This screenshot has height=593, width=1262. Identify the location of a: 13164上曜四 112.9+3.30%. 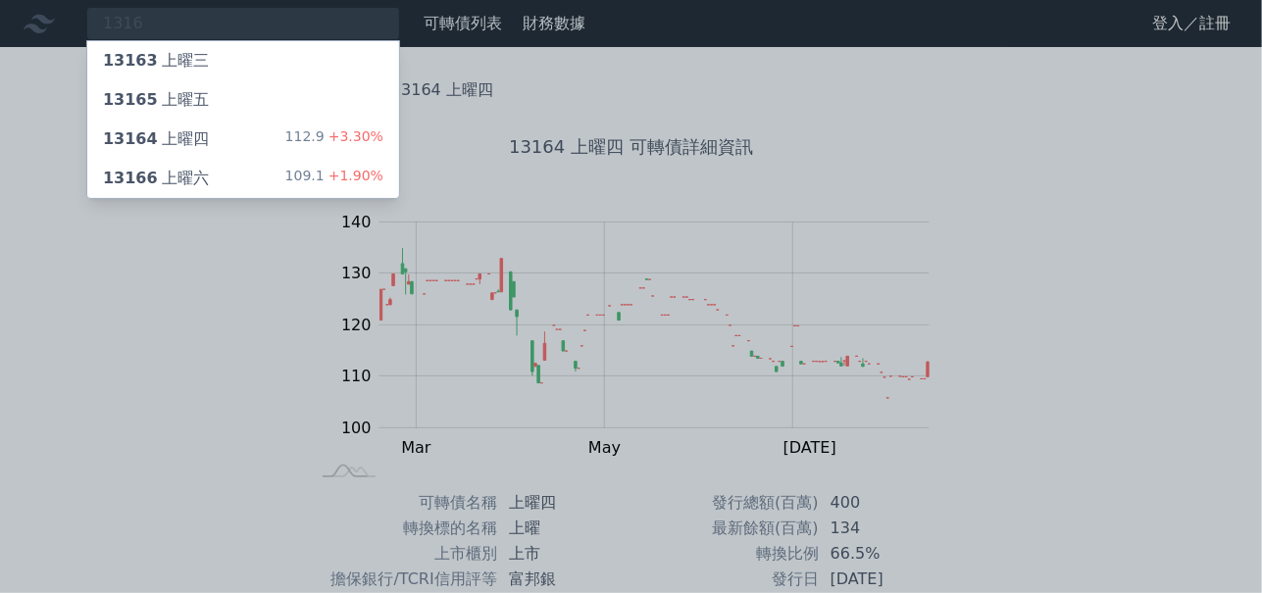
(243, 139).